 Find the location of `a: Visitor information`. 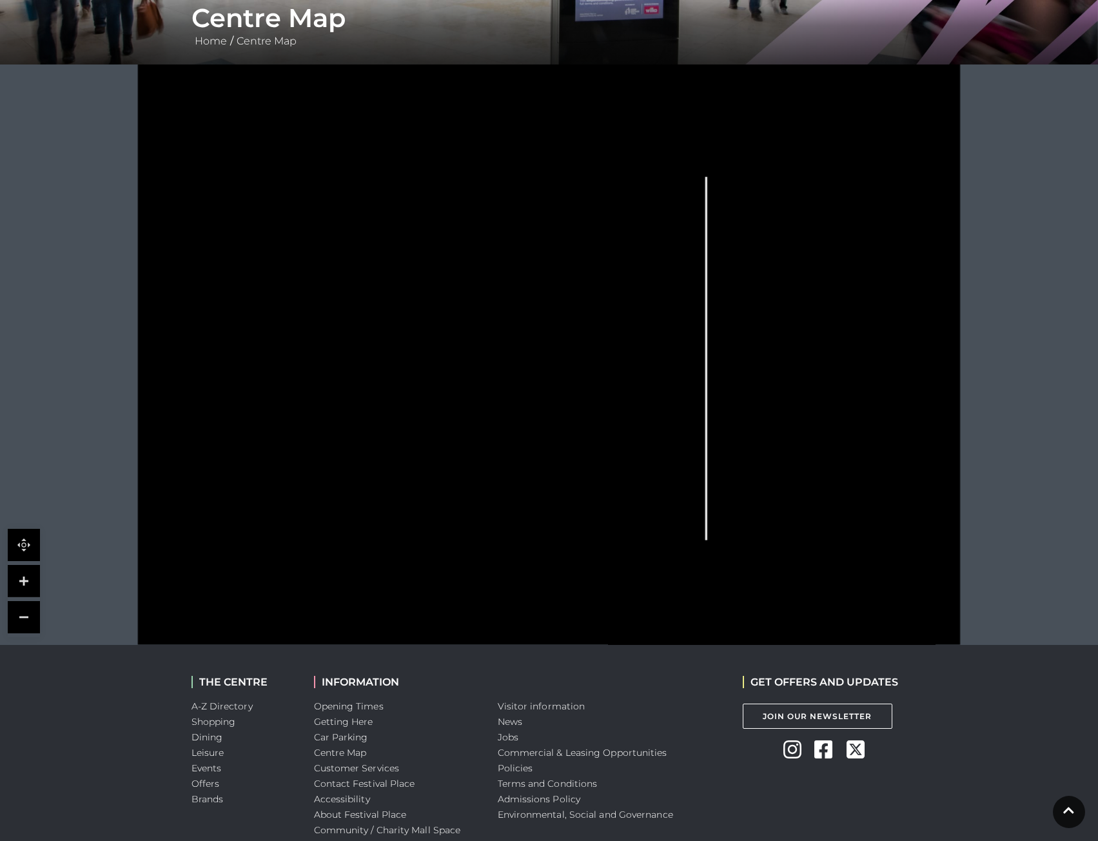

a: Visitor information is located at coordinates (542, 706).